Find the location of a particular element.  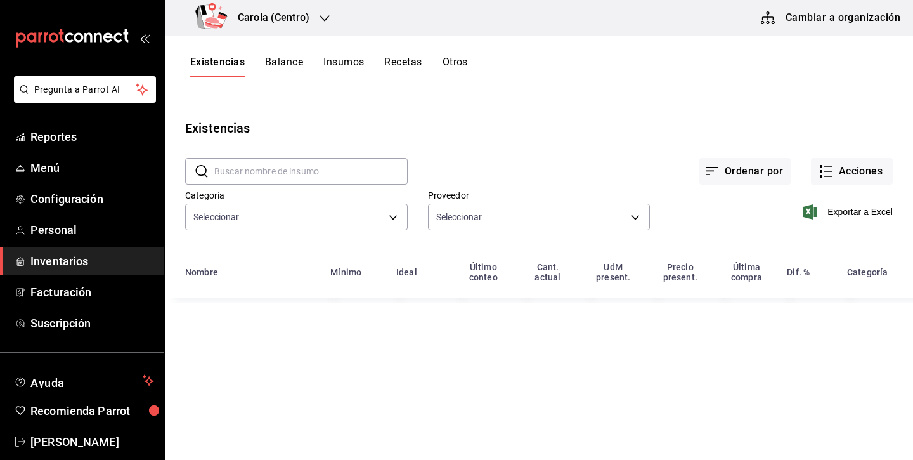

div: navigation tabs is located at coordinates (329, 67).